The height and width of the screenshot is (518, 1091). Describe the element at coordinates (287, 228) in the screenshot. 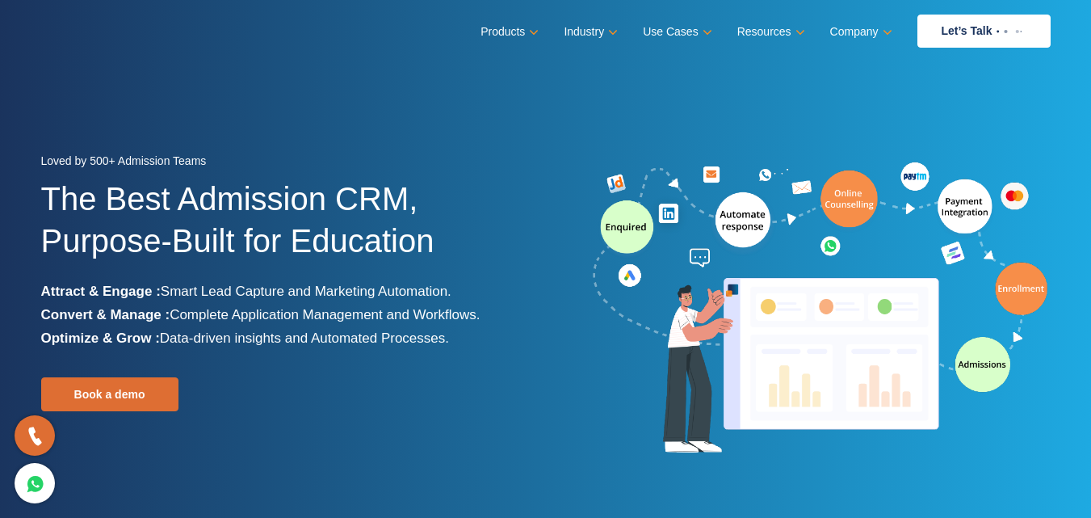

I see `h1: The Best Admission CRM, Purpose-Built for Education` at that location.